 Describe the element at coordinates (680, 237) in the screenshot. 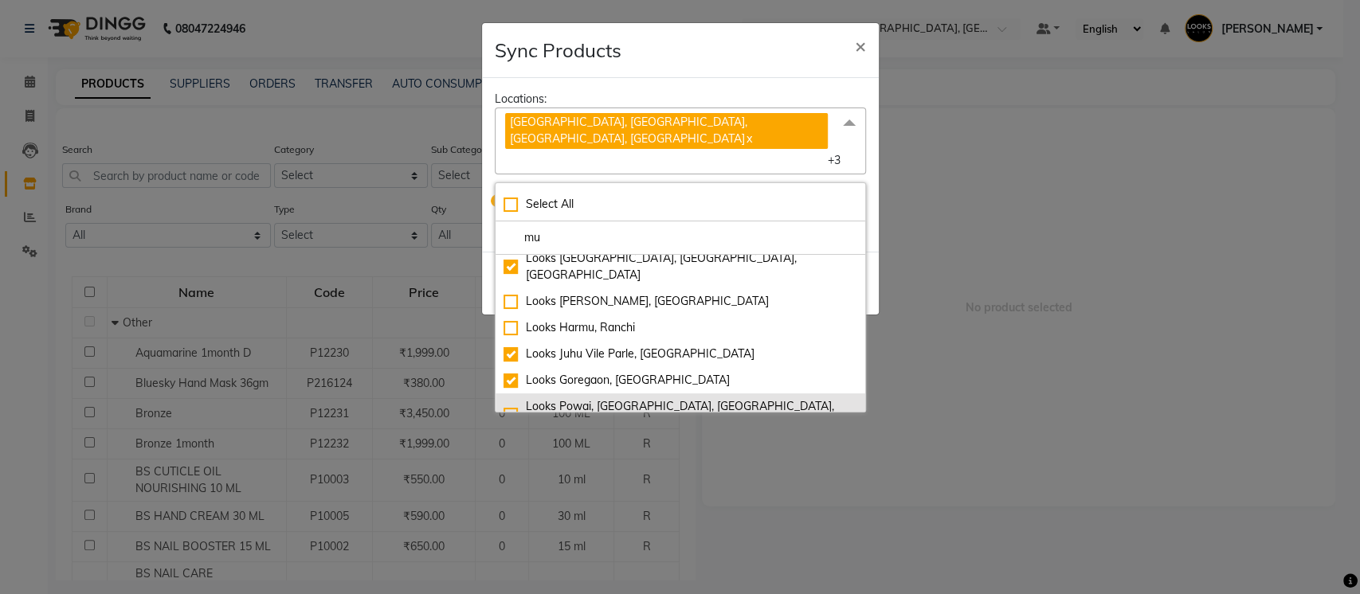

I see `input: multiselect-search` at that location.